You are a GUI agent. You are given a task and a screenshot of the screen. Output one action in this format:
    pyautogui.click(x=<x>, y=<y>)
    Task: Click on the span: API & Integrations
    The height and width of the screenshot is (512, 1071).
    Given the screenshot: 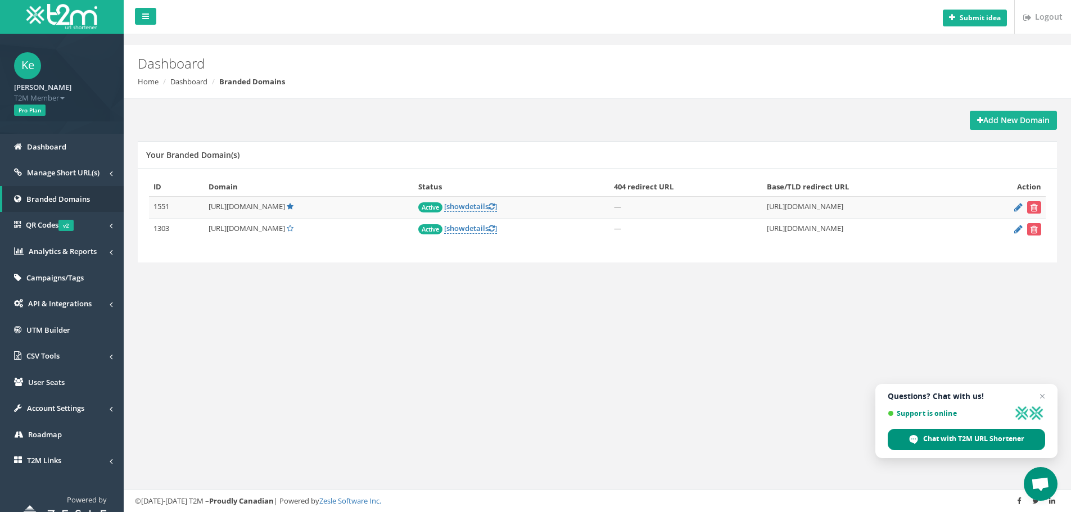 What is the action you would take?
    pyautogui.click(x=60, y=303)
    